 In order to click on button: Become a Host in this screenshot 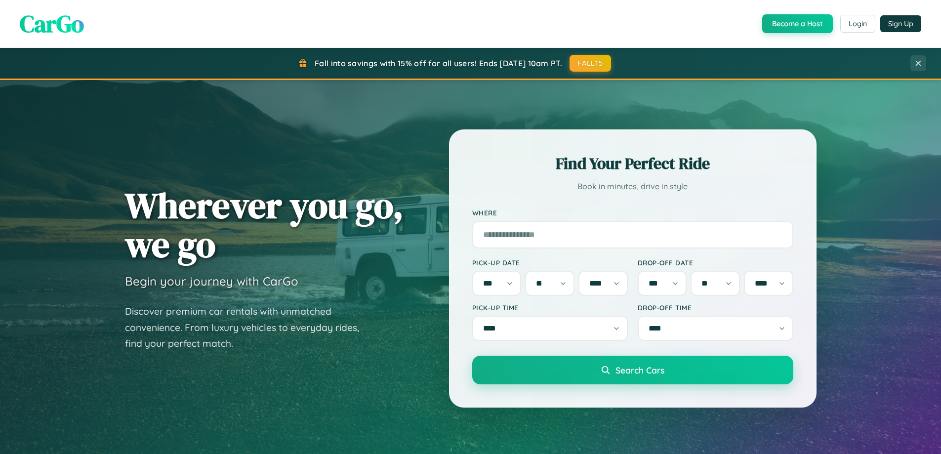, I will do `click(797, 24)`.